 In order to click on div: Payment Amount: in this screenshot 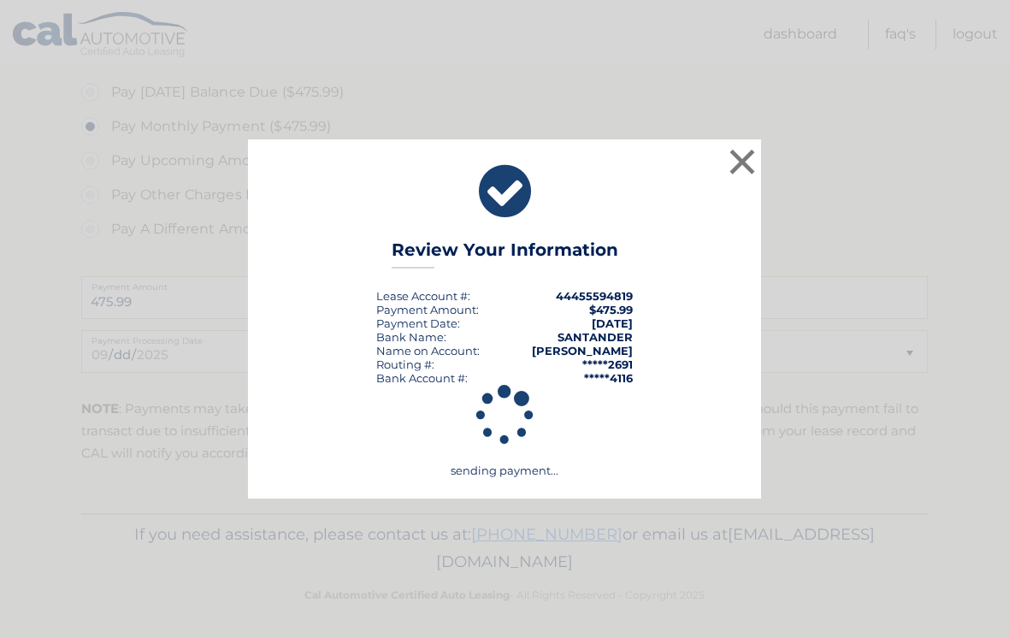, I will do `click(428, 310)`.